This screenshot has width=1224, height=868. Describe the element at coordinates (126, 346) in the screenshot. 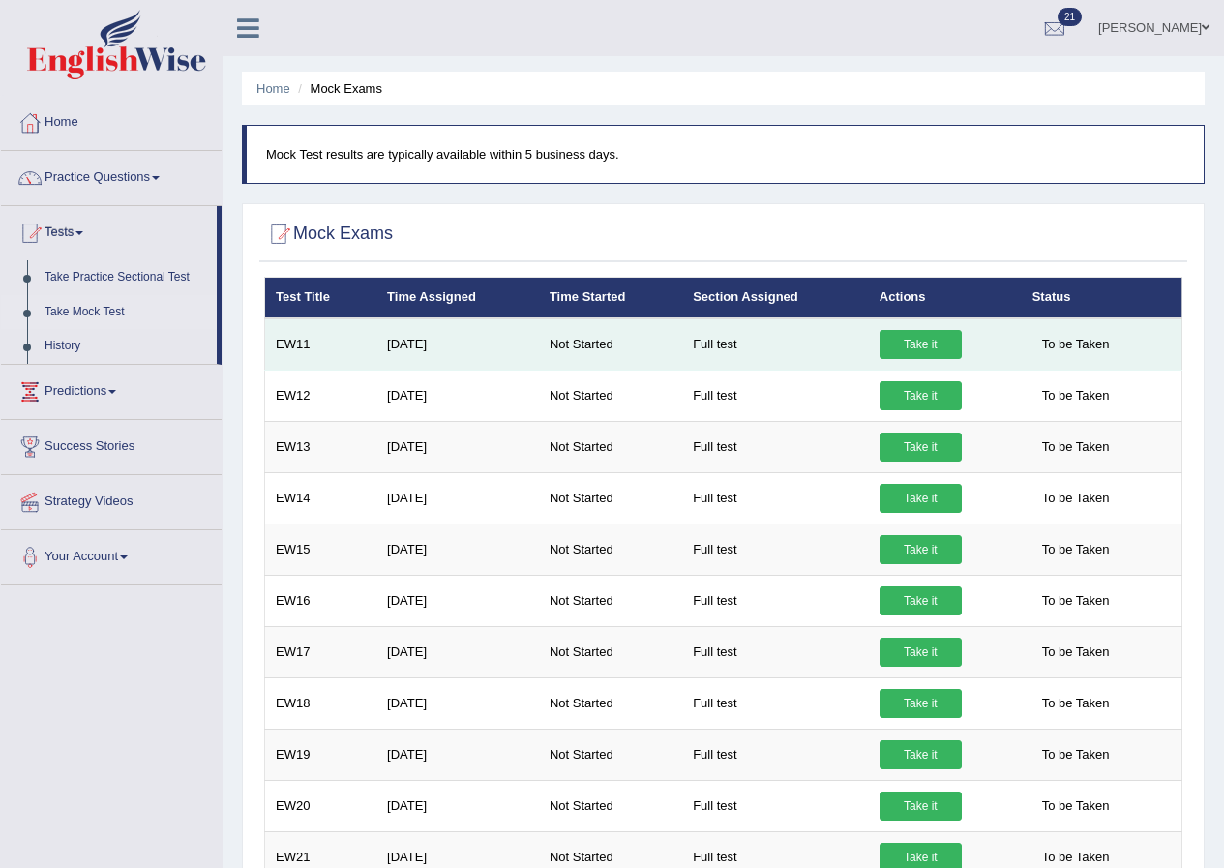

I see `a: History` at that location.